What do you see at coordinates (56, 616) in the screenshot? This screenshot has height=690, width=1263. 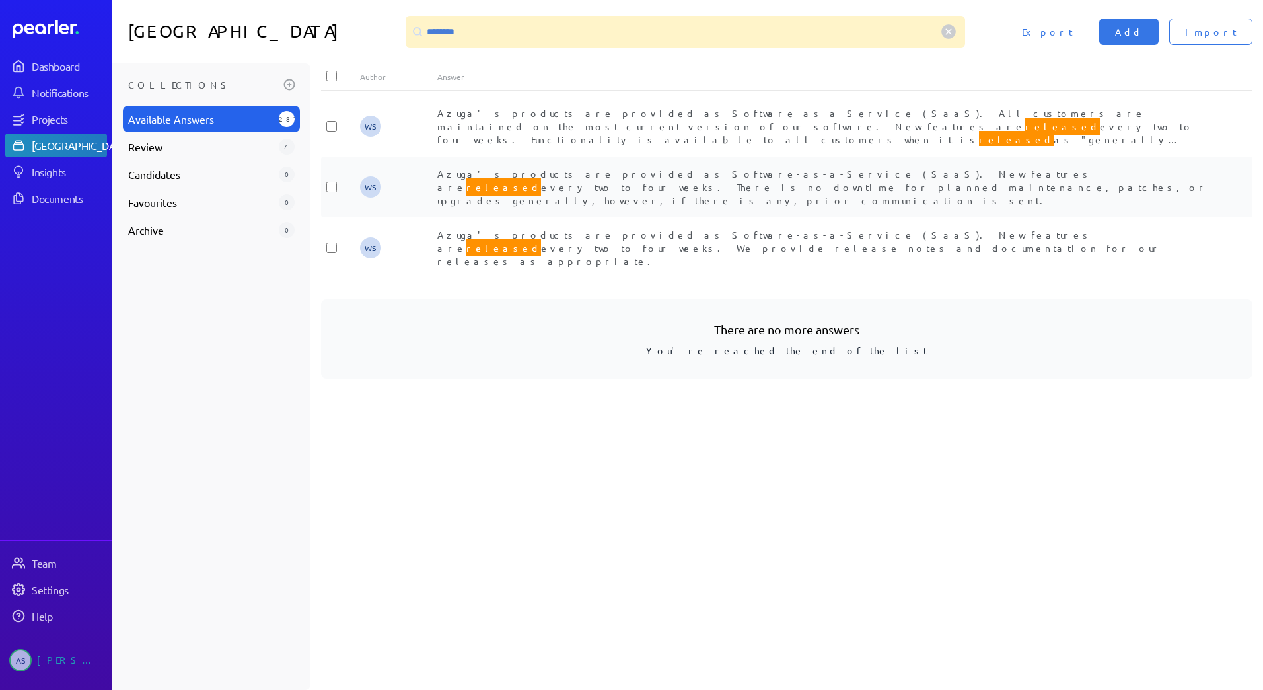 I see `a: Help` at bounding box center [56, 616].